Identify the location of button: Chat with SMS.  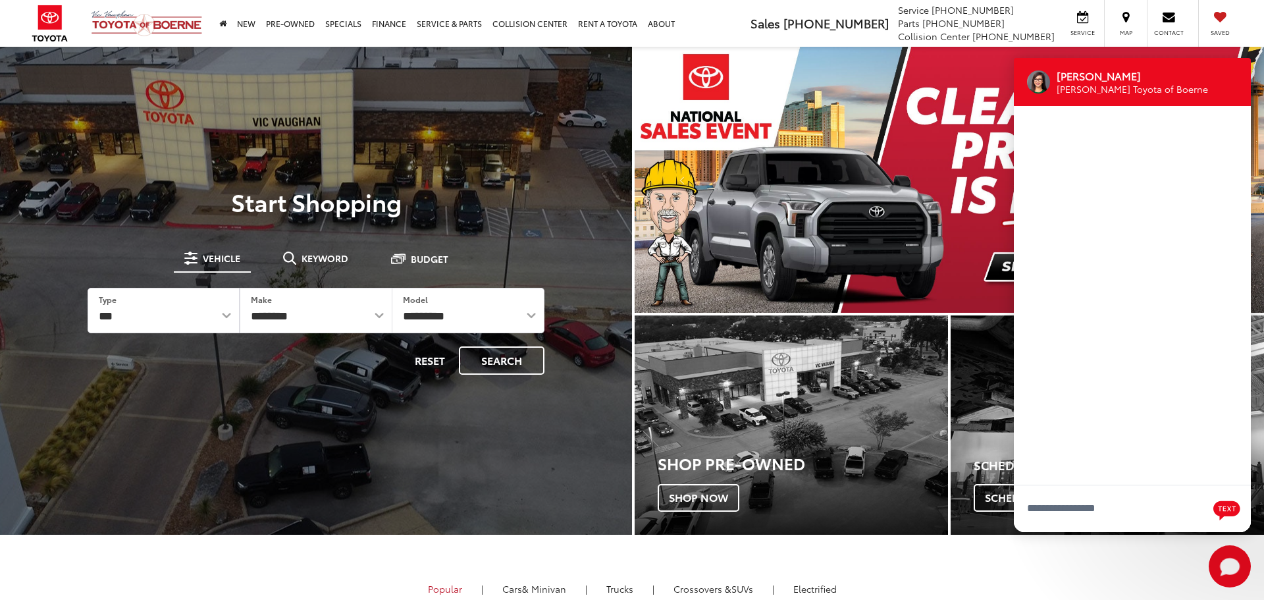
(1226, 508).